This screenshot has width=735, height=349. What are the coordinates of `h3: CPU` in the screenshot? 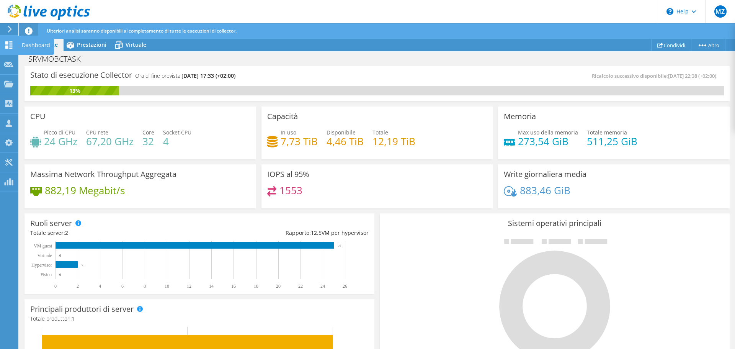 It's located at (38, 116).